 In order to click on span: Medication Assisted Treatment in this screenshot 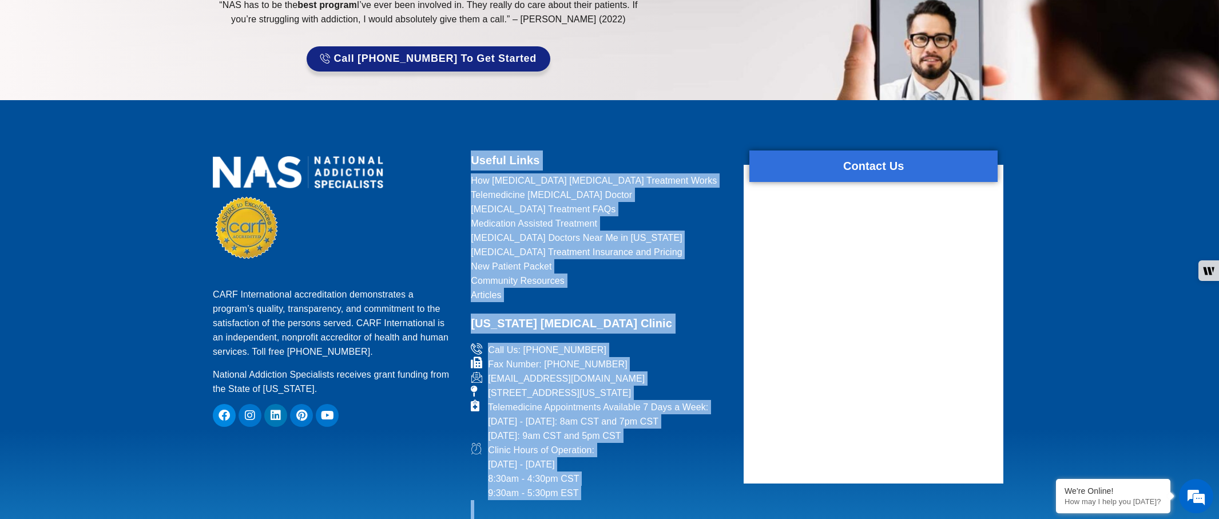, I will do `click(533, 223)`.